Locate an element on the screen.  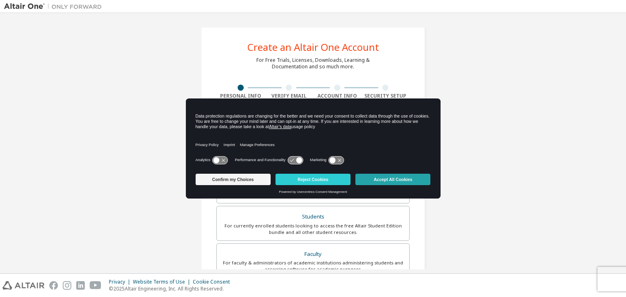
div: Verify Email is located at coordinates (289, 96).